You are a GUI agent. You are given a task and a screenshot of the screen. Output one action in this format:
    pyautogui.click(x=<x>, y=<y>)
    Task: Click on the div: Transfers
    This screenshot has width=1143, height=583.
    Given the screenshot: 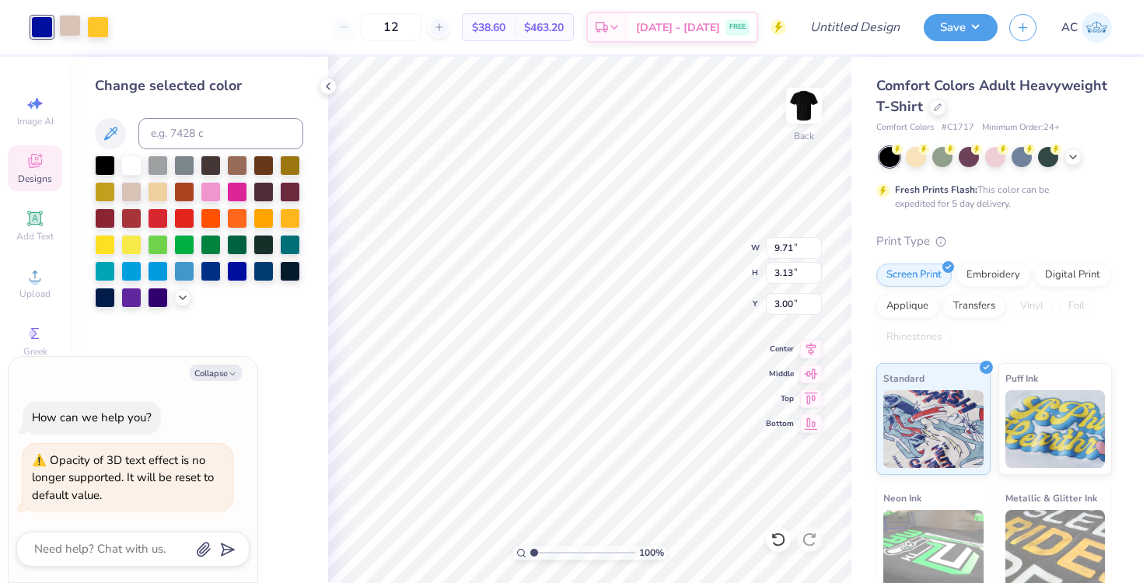 What is the action you would take?
    pyautogui.click(x=974, y=306)
    